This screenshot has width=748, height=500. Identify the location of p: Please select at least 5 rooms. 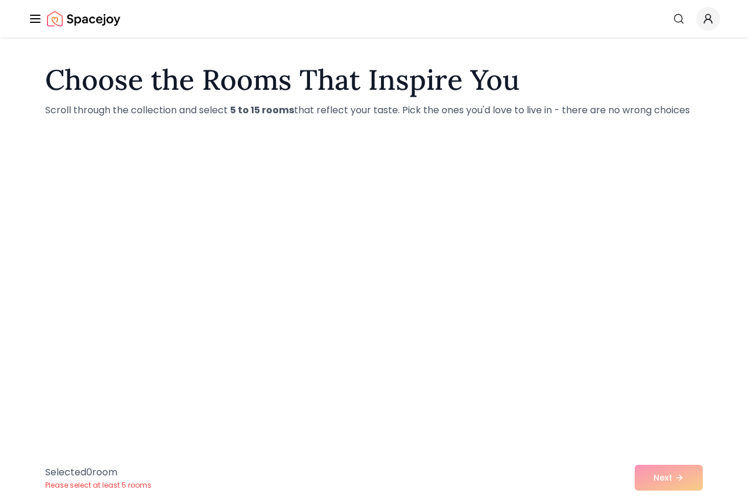
(98, 485).